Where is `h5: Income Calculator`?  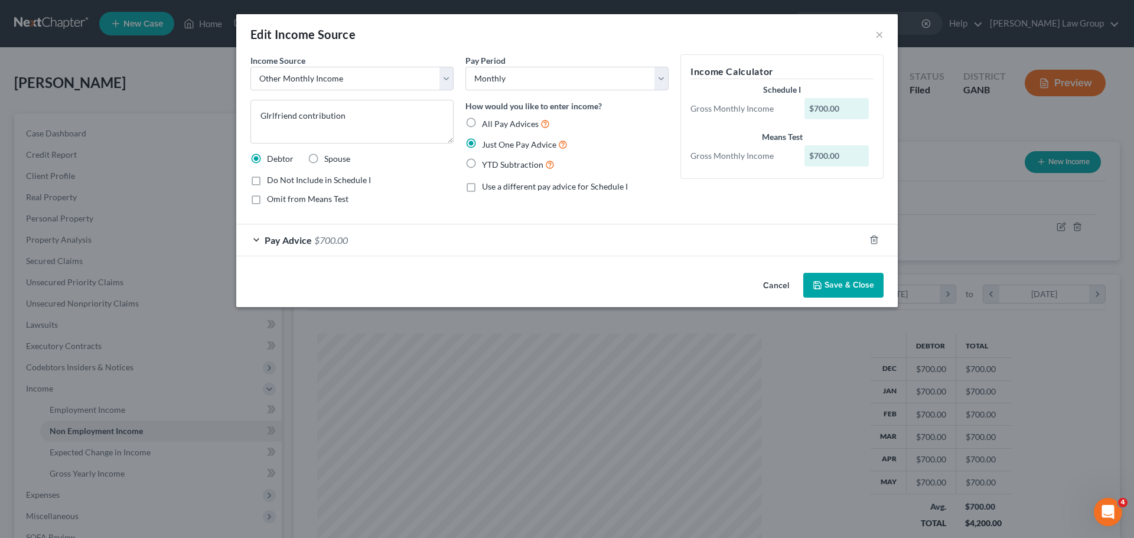
h5: Income Calculator is located at coordinates (782, 71).